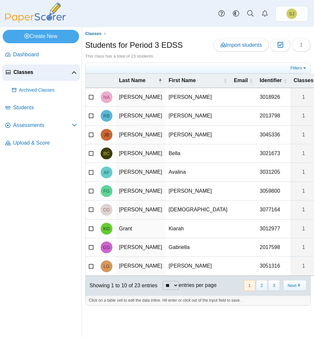 This screenshot has height=337, width=314. I want to click on span: Bella Contreras, so click(106, 154).